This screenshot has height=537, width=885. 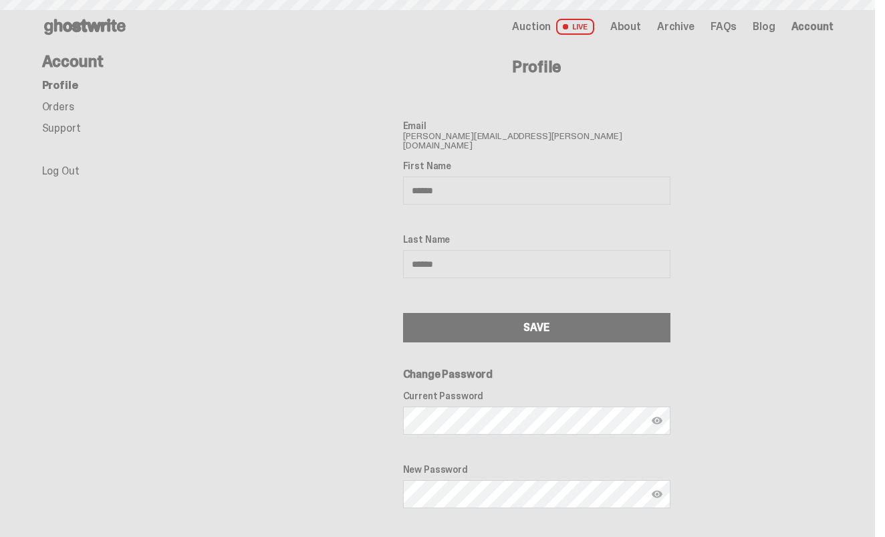 I want to click on h4: Account, so click(x=141, y=62).